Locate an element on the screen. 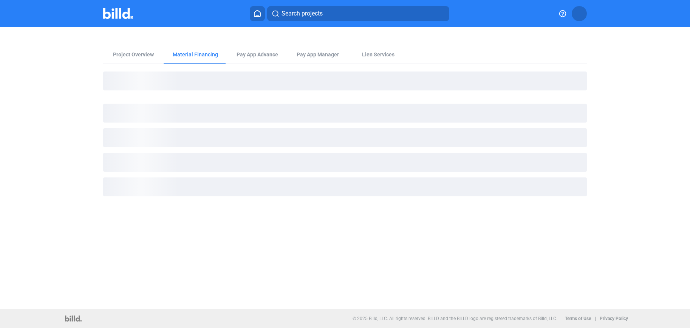 This screenshot has width=690, height=328. div: Pay App Advance is located at coordinates (257, 54).